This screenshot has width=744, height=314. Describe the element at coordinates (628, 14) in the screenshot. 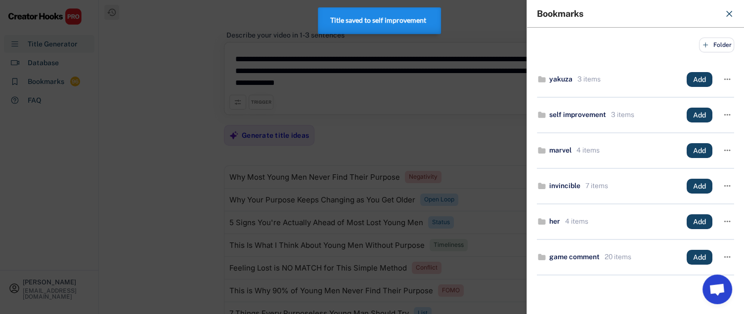

I see `div: Bookmarks` at that location.